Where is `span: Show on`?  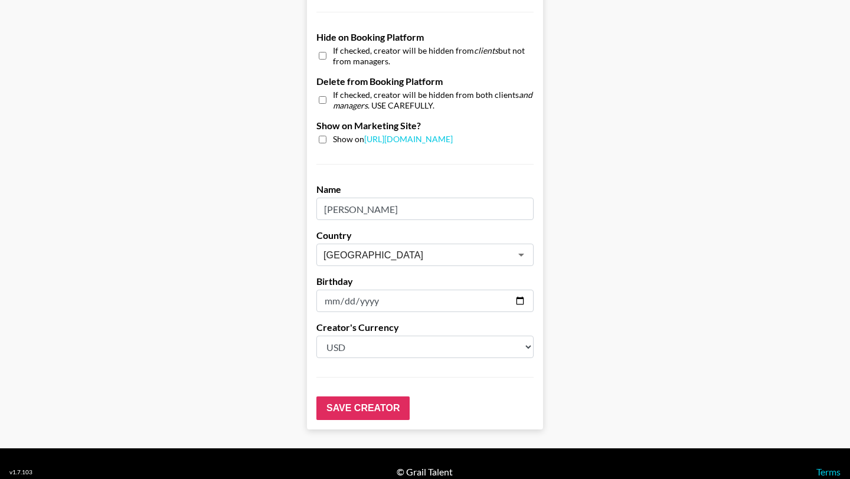 span: Show on is located at coordinates (393, 139).